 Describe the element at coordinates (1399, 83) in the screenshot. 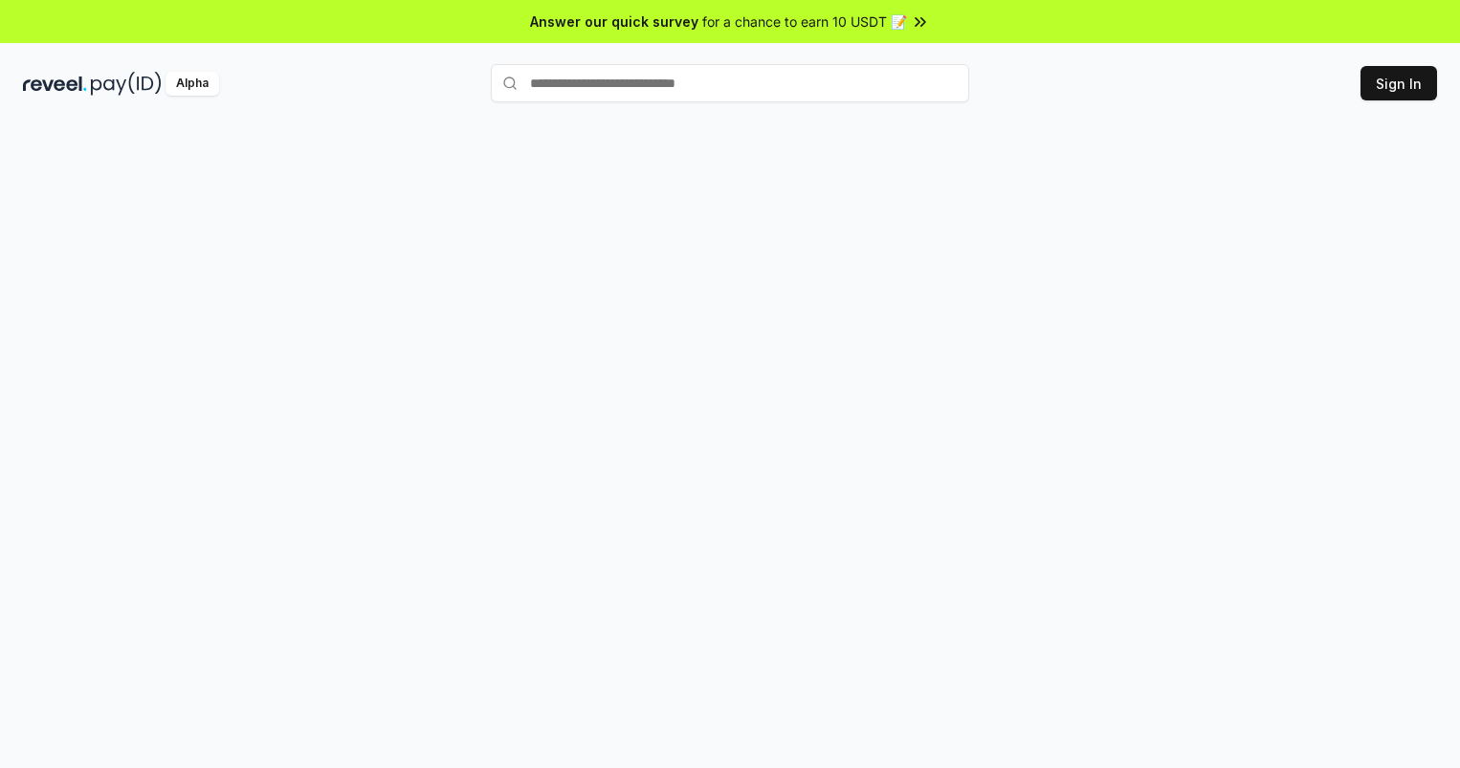

I see `button: Sign In` at that location.